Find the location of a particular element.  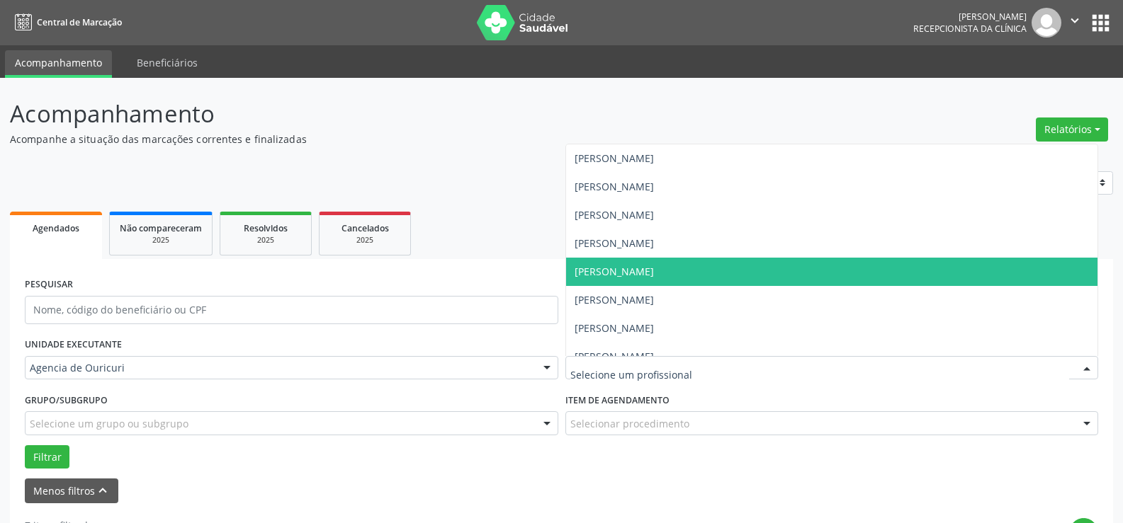

i: keyboard_arrow_up is located at coordinates (103, 491).